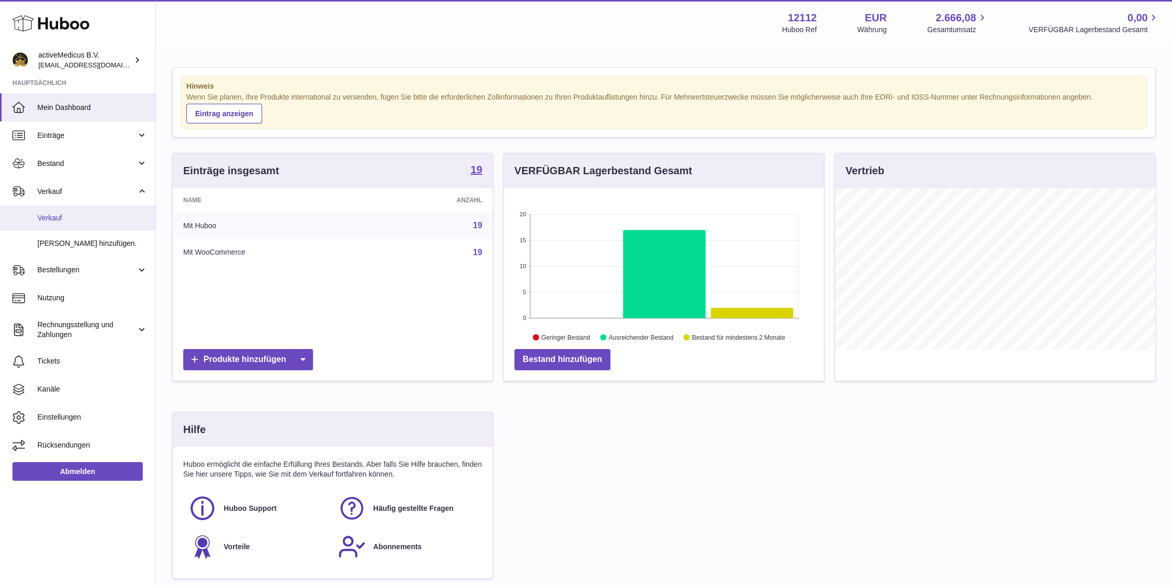 Image resolution: width=1172 pixels, height=585 pixels. What do you see at coordinates (956, 18) in the screenshot?
I see `span: 2.666,08` at bounding box center [956, 18].